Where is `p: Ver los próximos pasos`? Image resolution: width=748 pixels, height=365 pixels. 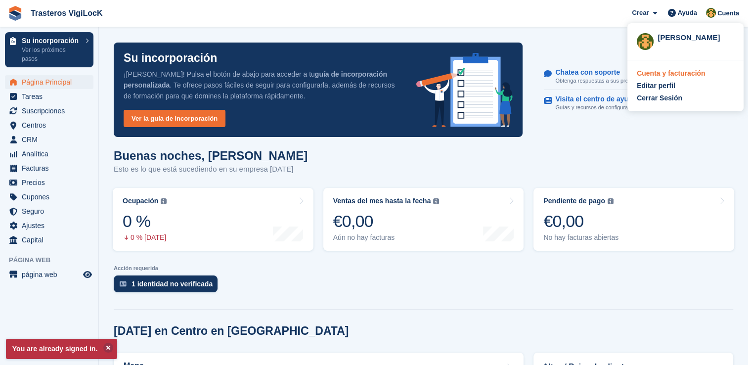 p: Ver los próximos pasos is located at coordinates (51, 54).